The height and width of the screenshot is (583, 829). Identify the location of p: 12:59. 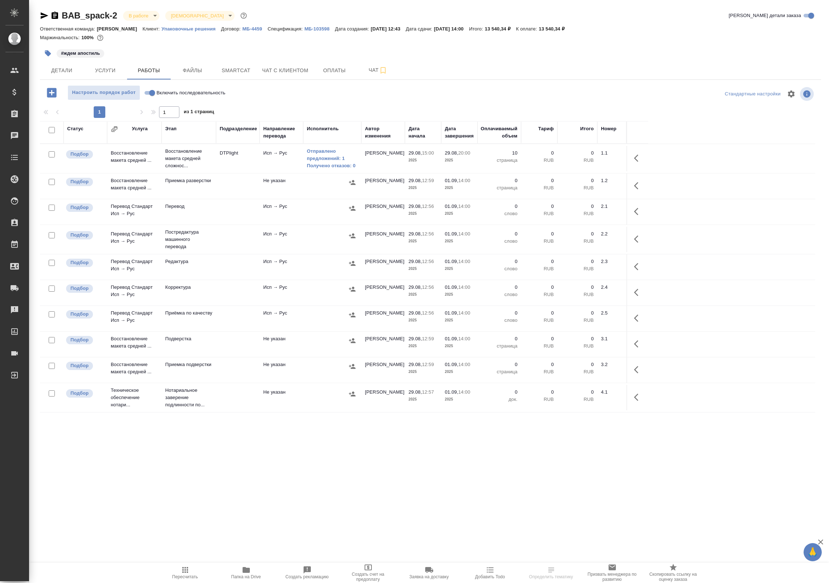
(428, 180).